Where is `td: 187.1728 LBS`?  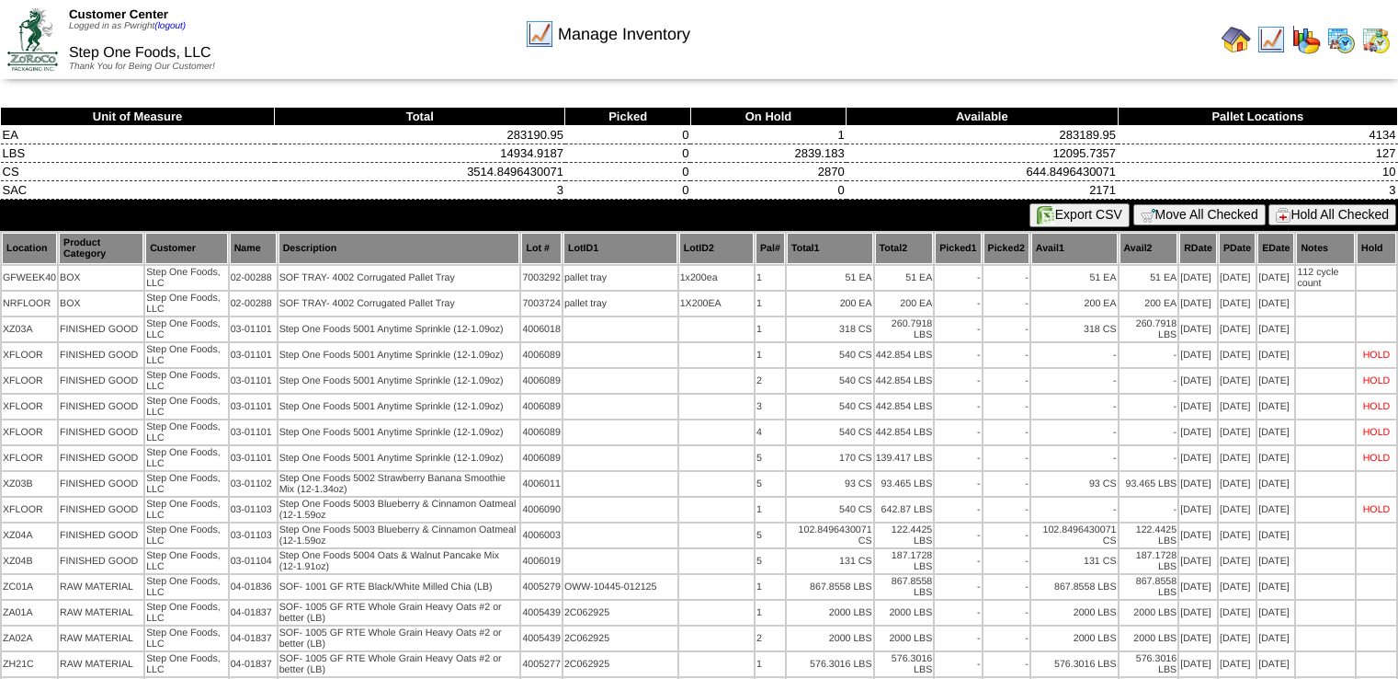 td: 187.1728 LBS is located at coordinates (1149, 561).